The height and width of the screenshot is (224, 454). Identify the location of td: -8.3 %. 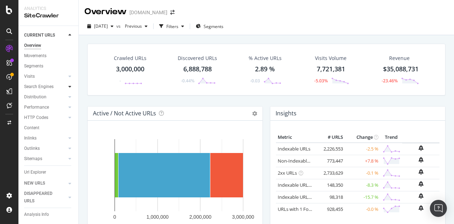
(363, 185).